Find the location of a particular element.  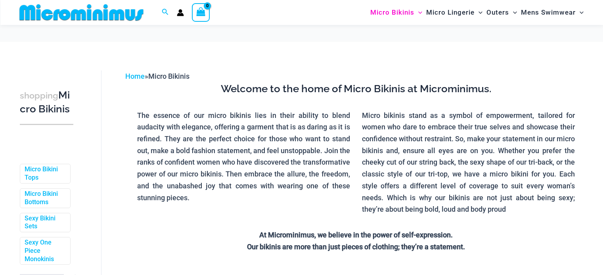

strong: Our bikinis are more than just pieces of clothing; they’re a statement. is located at coordinates (356, 247).